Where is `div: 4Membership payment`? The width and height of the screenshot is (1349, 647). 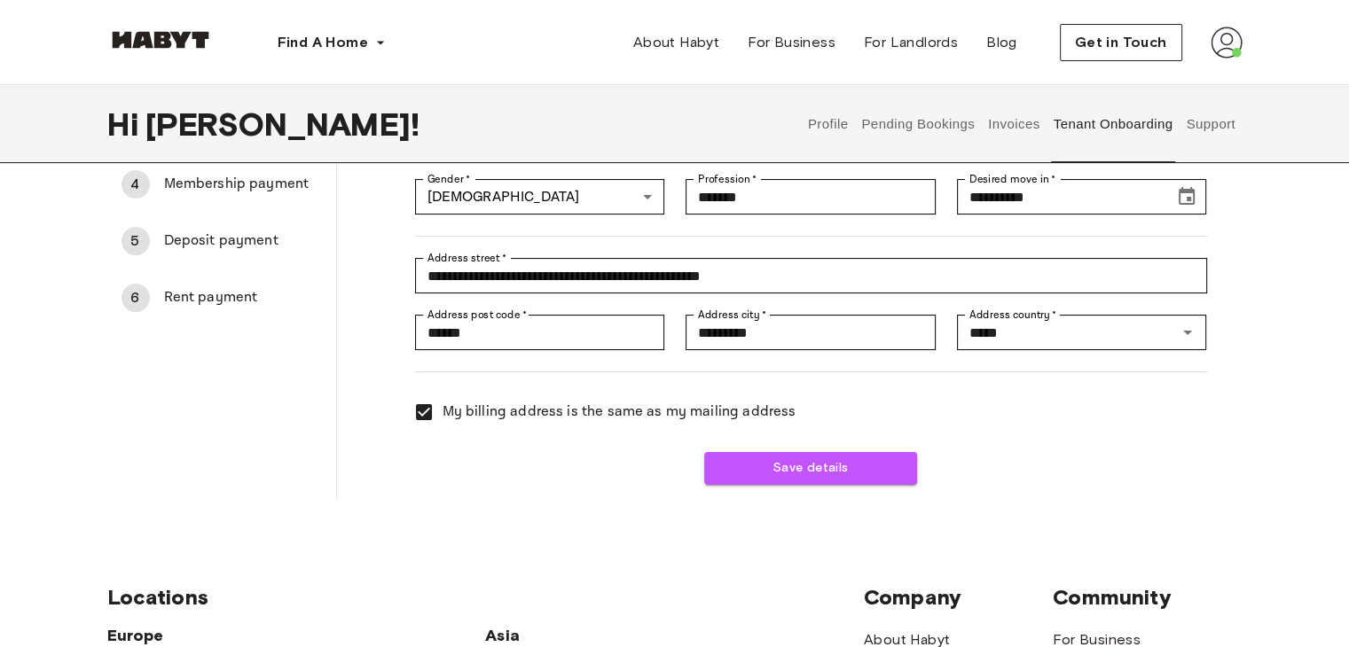
div: 4Membership payment is located at coordinates (222, 184).